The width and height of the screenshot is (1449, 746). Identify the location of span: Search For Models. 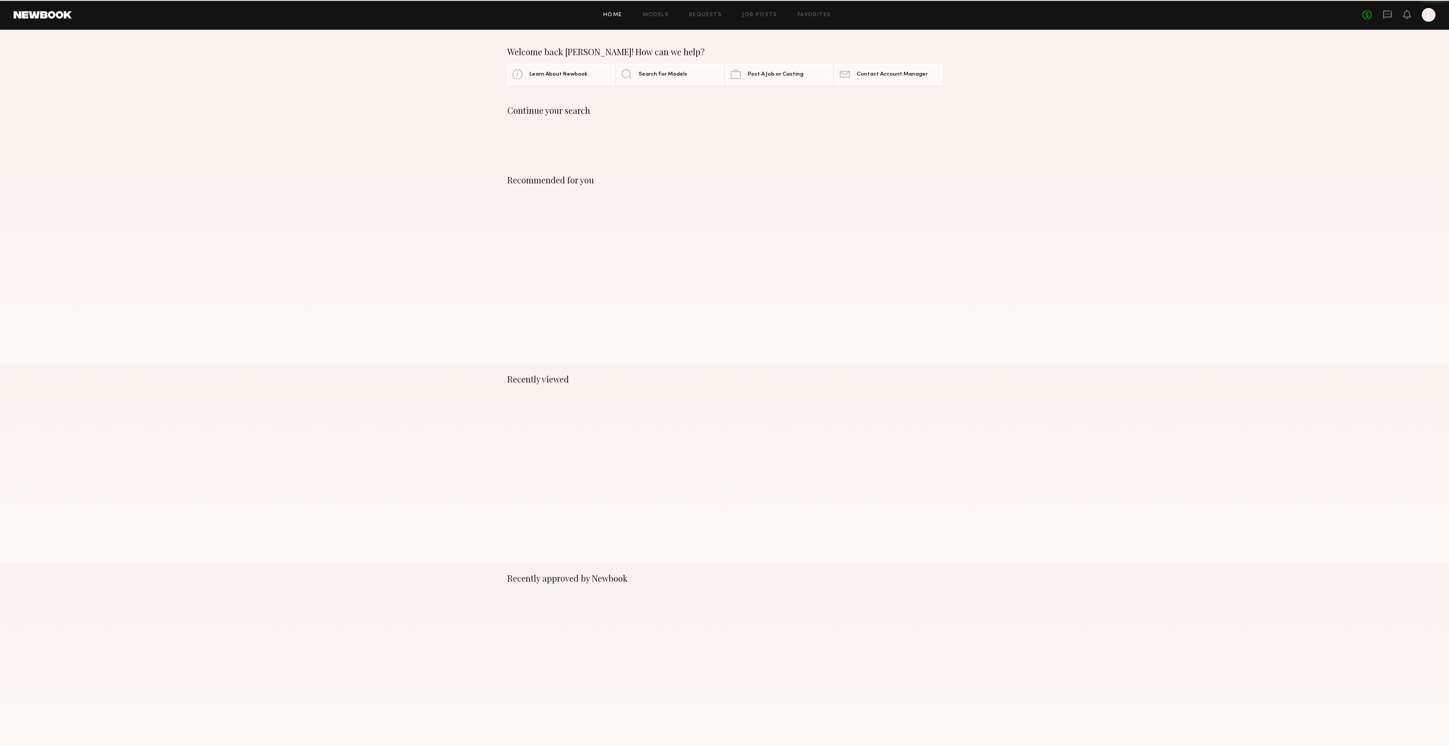
(663, 74).